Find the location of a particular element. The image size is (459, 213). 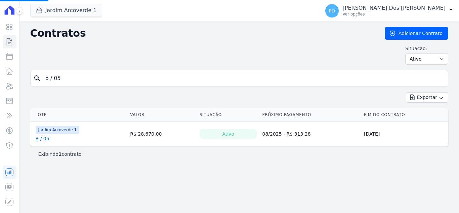

i: search is located at coordinates (37, 78).